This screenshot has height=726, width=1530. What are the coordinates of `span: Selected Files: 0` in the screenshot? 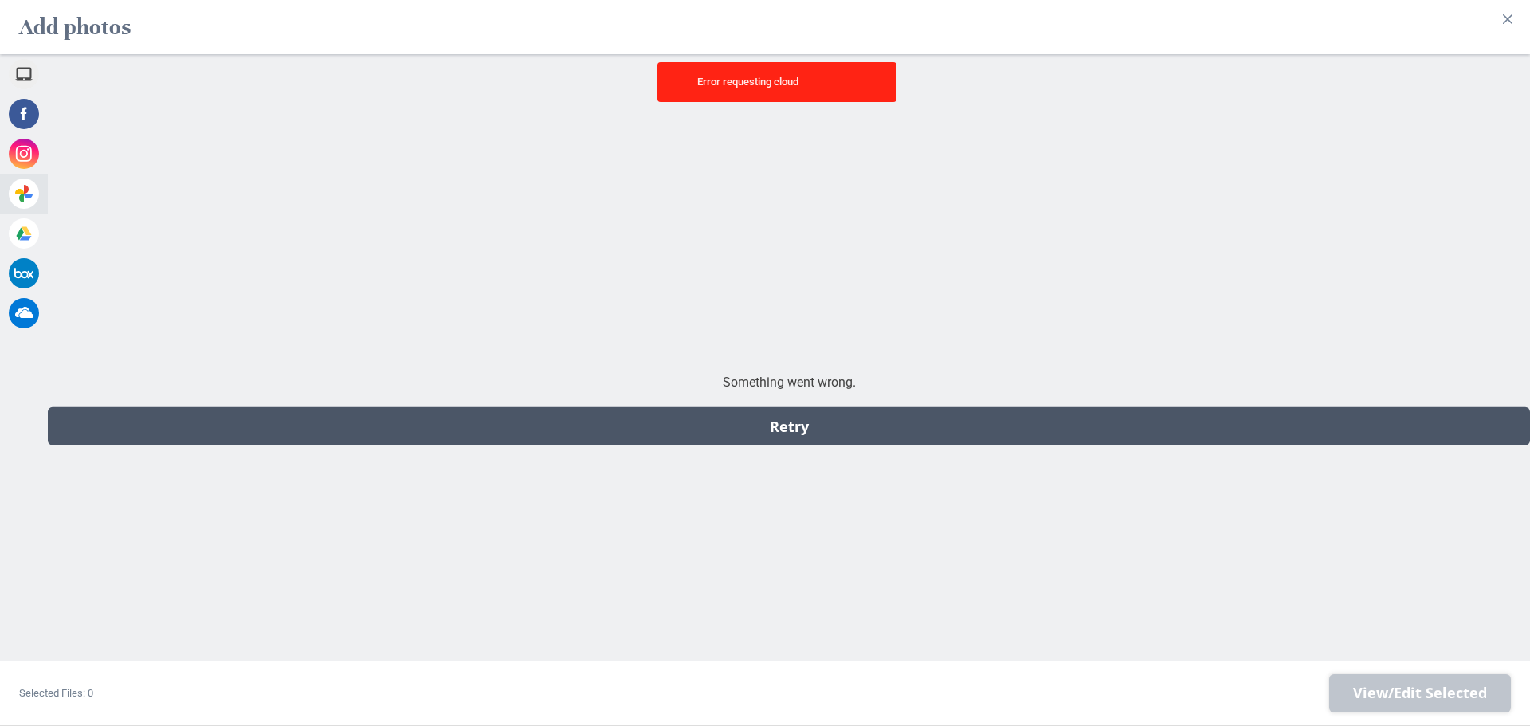 It's located at (56, 693).